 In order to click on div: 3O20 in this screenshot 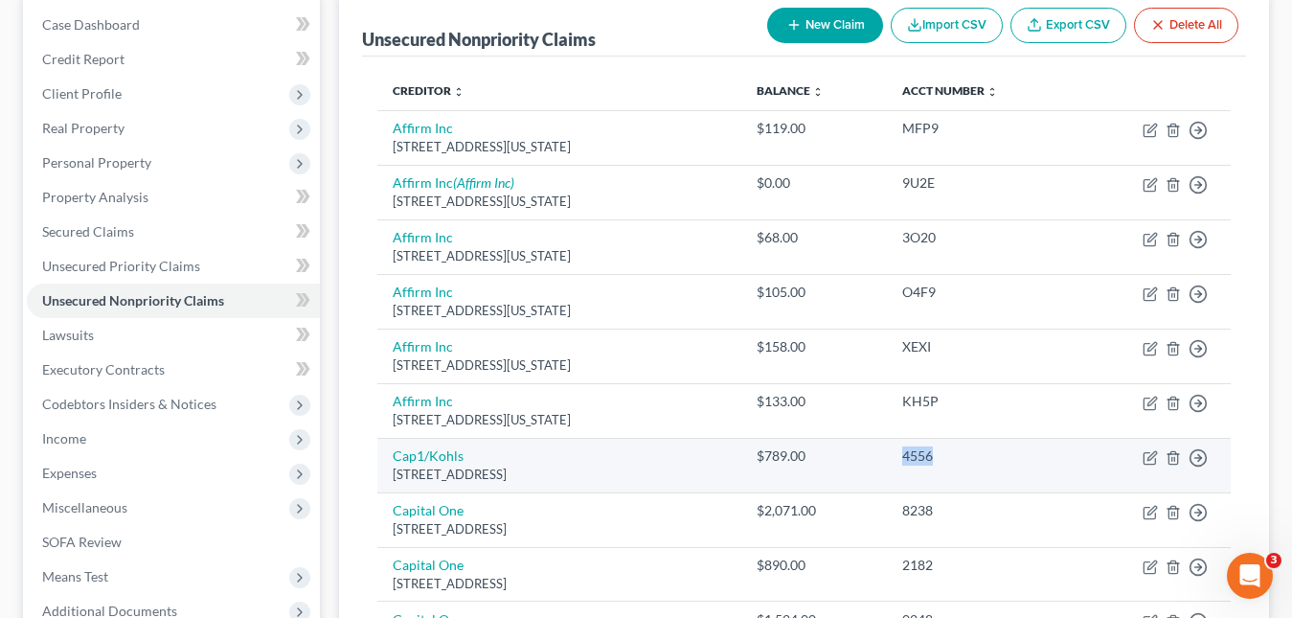, I will do `click(981, 238)`.